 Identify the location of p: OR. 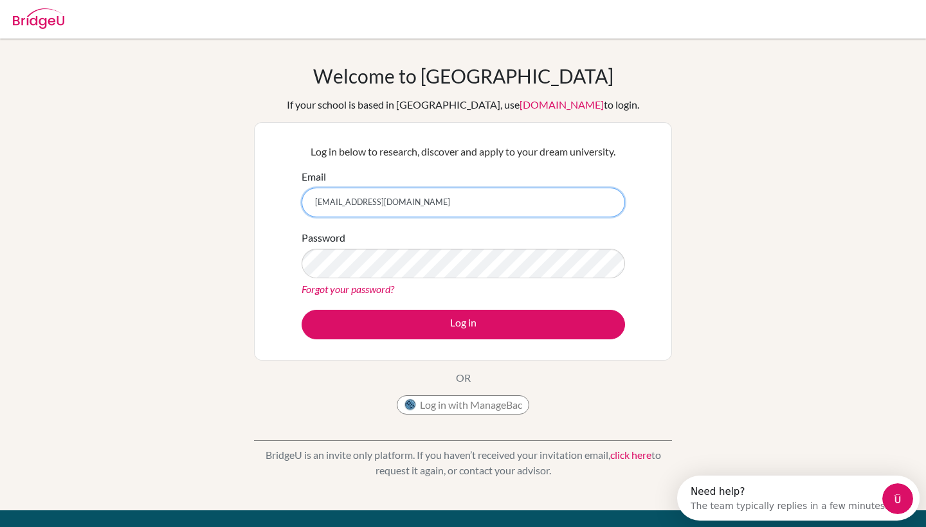
(463, 378).